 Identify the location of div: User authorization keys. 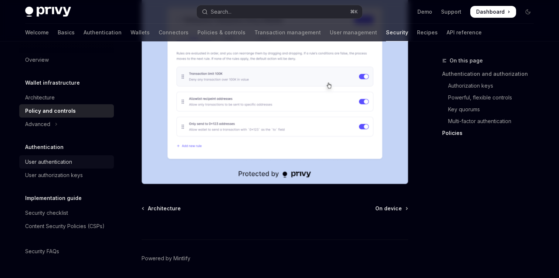
(54, 175).